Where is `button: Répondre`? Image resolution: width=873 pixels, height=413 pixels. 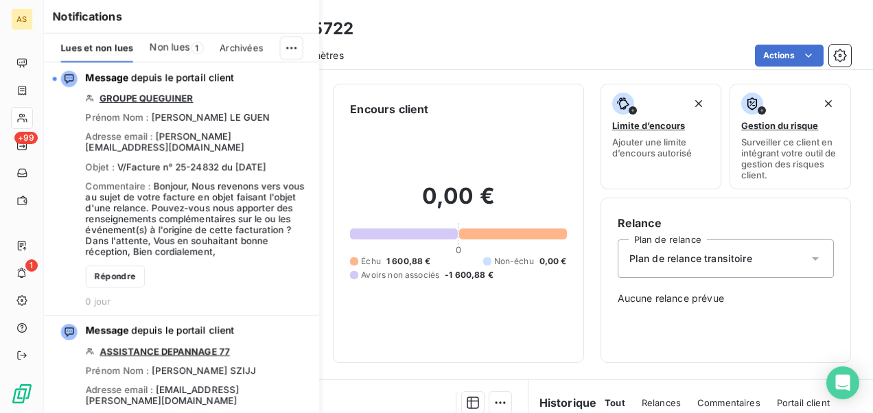 button: Répondre is located at coordinates (115, 277).